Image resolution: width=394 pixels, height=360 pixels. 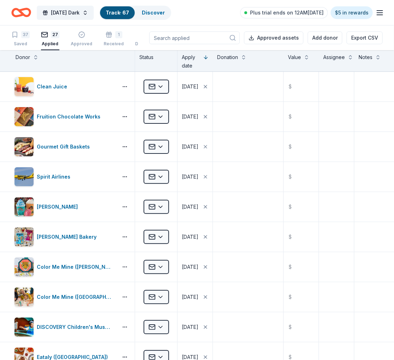 I want to click on div: Notes, so click(x=366, y=57).